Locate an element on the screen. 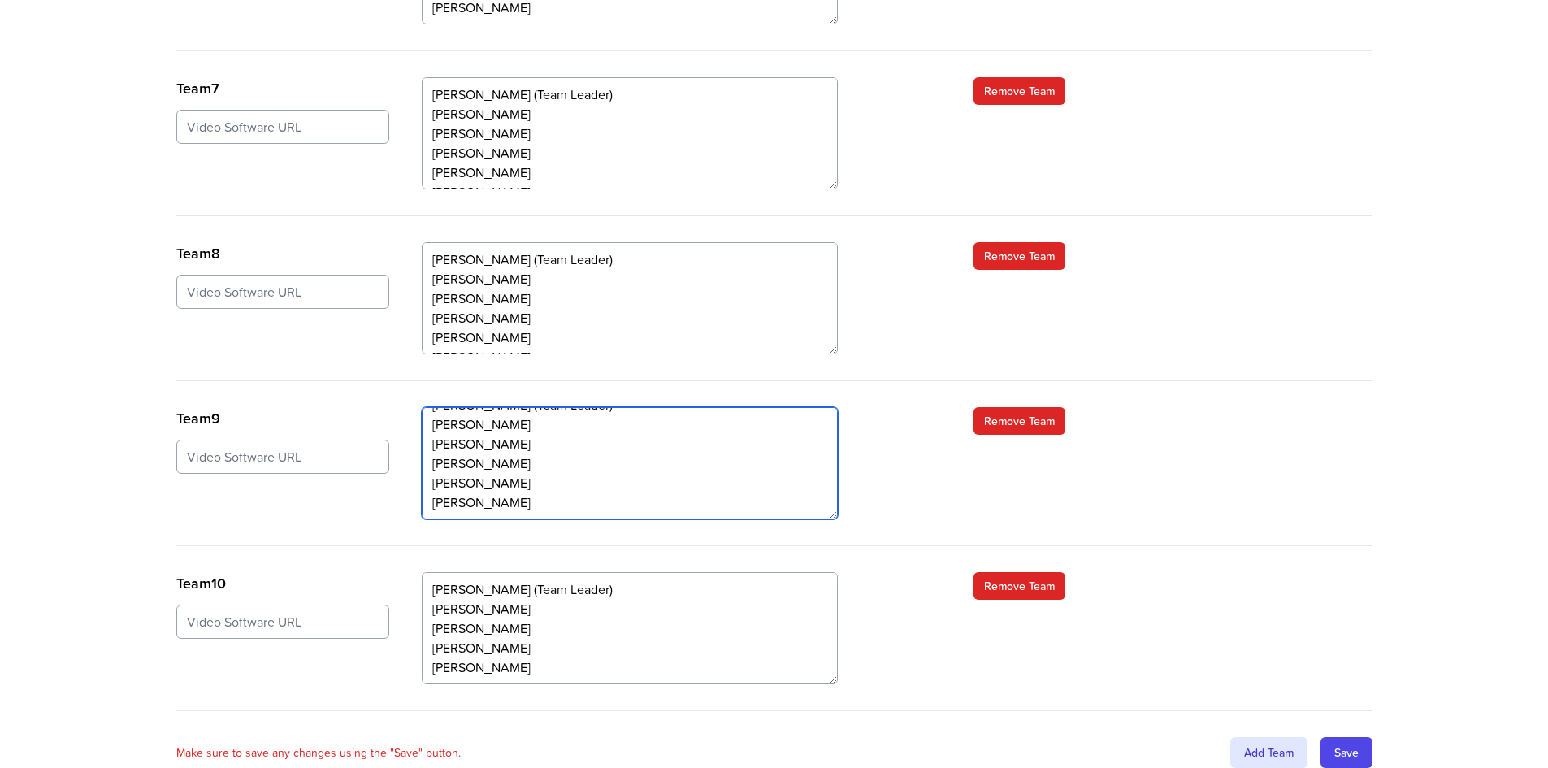 The height and width of the screenshot is (768, 1548). span: 10 is located at coordinates (219, 583).